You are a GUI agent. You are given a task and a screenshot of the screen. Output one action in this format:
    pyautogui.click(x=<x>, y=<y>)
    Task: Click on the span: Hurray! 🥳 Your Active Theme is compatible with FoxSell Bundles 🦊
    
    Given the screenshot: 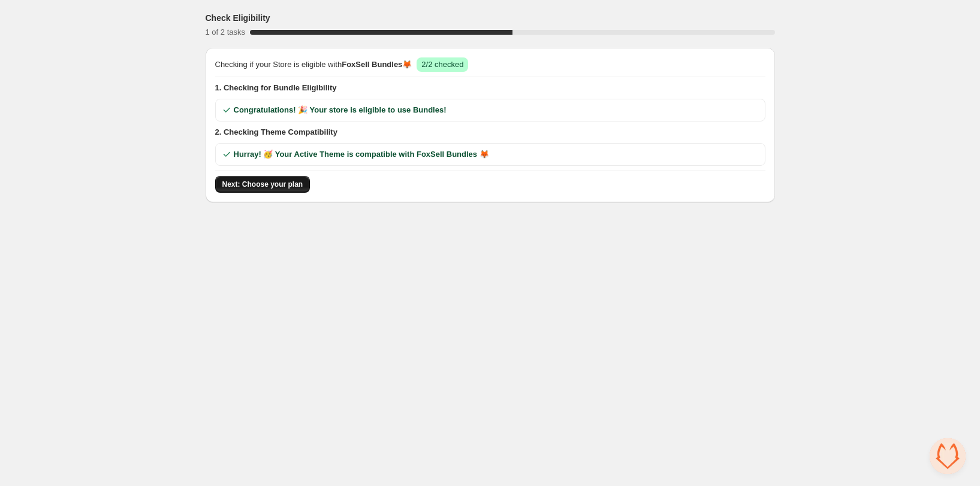 What is the action you would take?
    pyautogui.click(x=361, y=155)
    